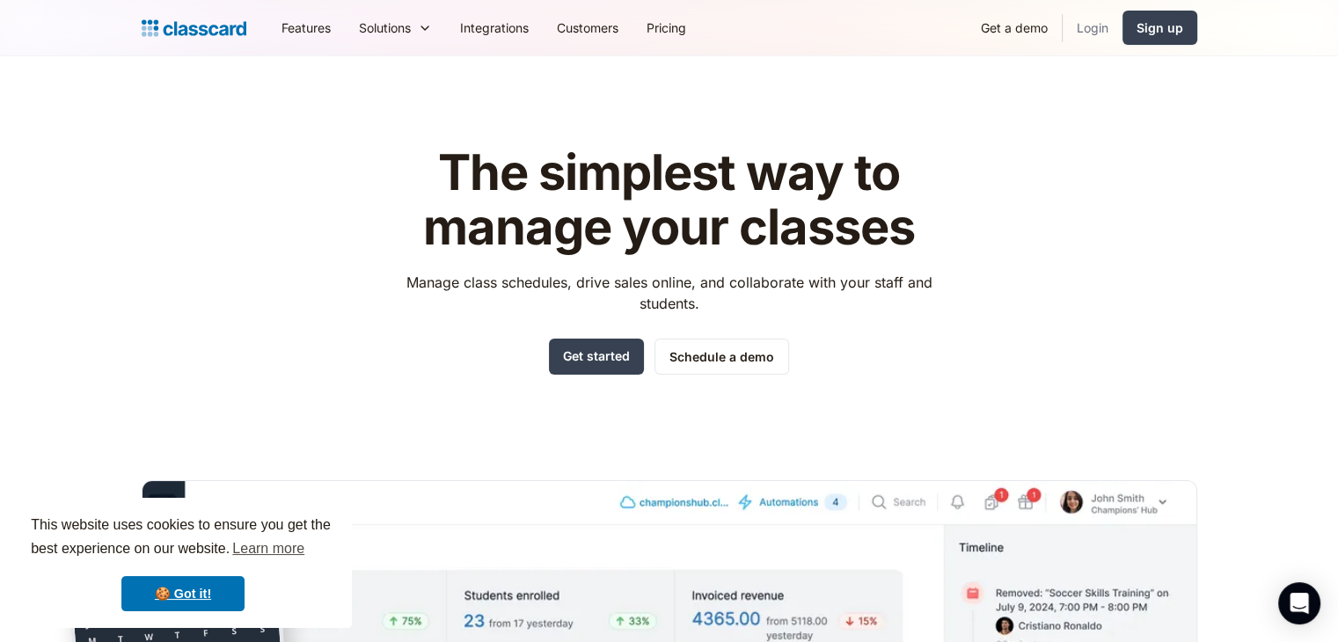  What do you see at coordinates (1014, 27) in the screenshot?
I see `a: Get a demo` at bounding box center [1014, 27].